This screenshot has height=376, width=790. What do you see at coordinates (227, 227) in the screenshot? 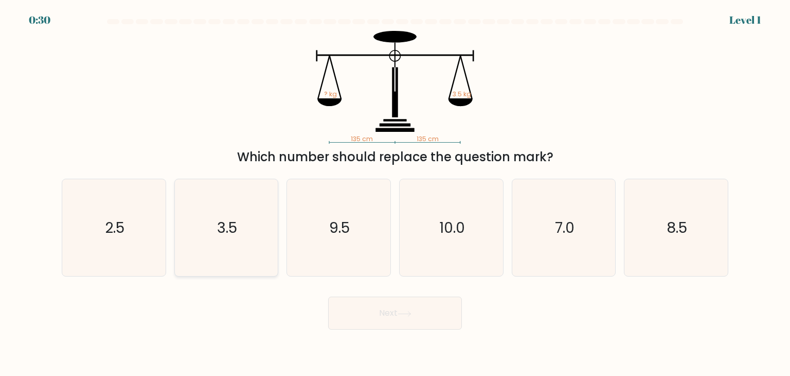
I see `text: 3.5` at bounding box center [227, 227].